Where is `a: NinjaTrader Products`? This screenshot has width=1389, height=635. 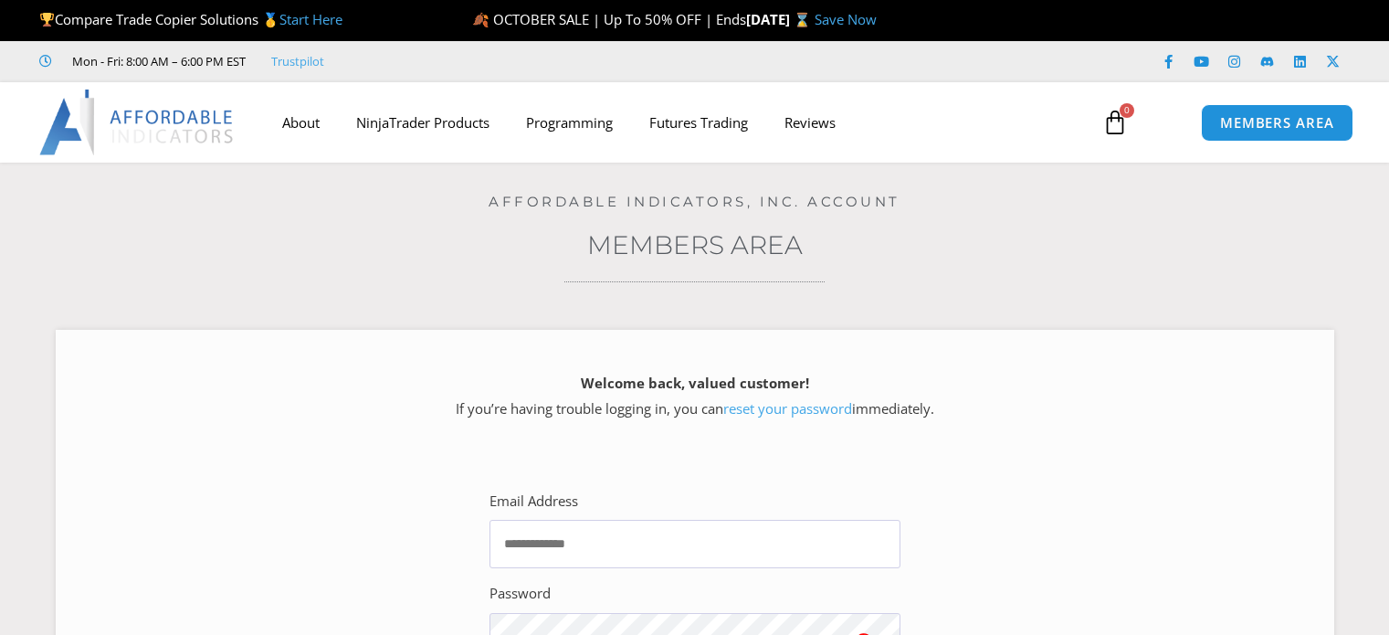
a: NinjaTrader Products is located at coordinates (423, 122).